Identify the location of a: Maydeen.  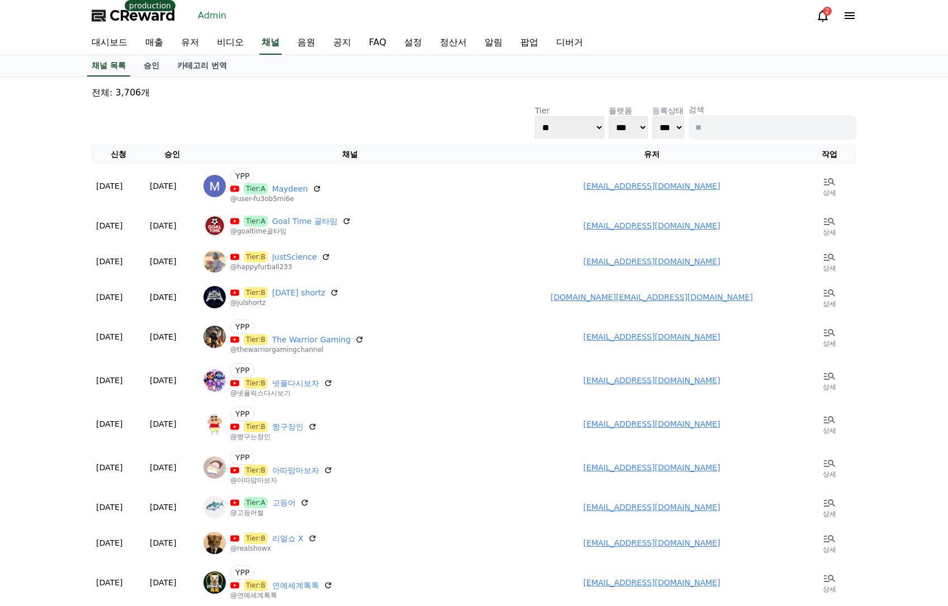
(290, 189).